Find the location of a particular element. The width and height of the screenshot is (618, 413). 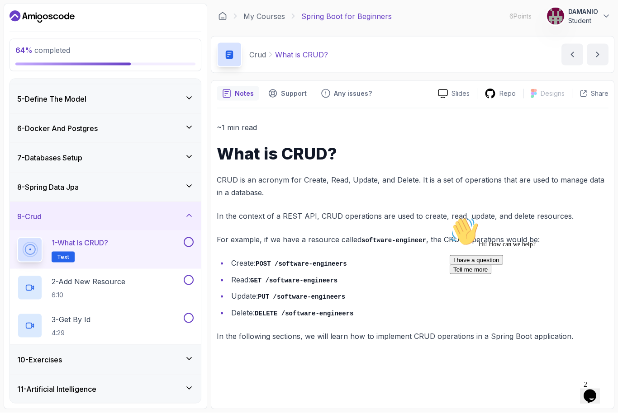

button: next content is located at coordinates (597, 55).